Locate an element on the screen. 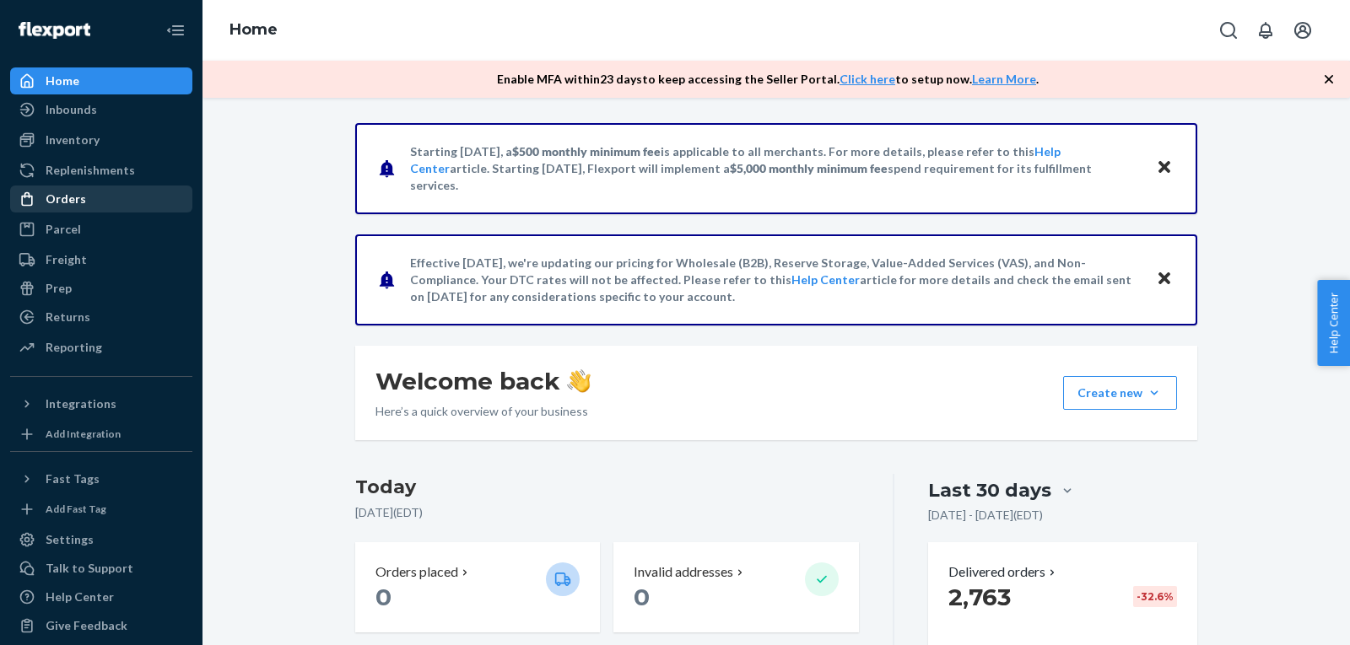 This screenshot has width=1350, height=645. a: Add Fast Tag is located at coordinates (101, 510).